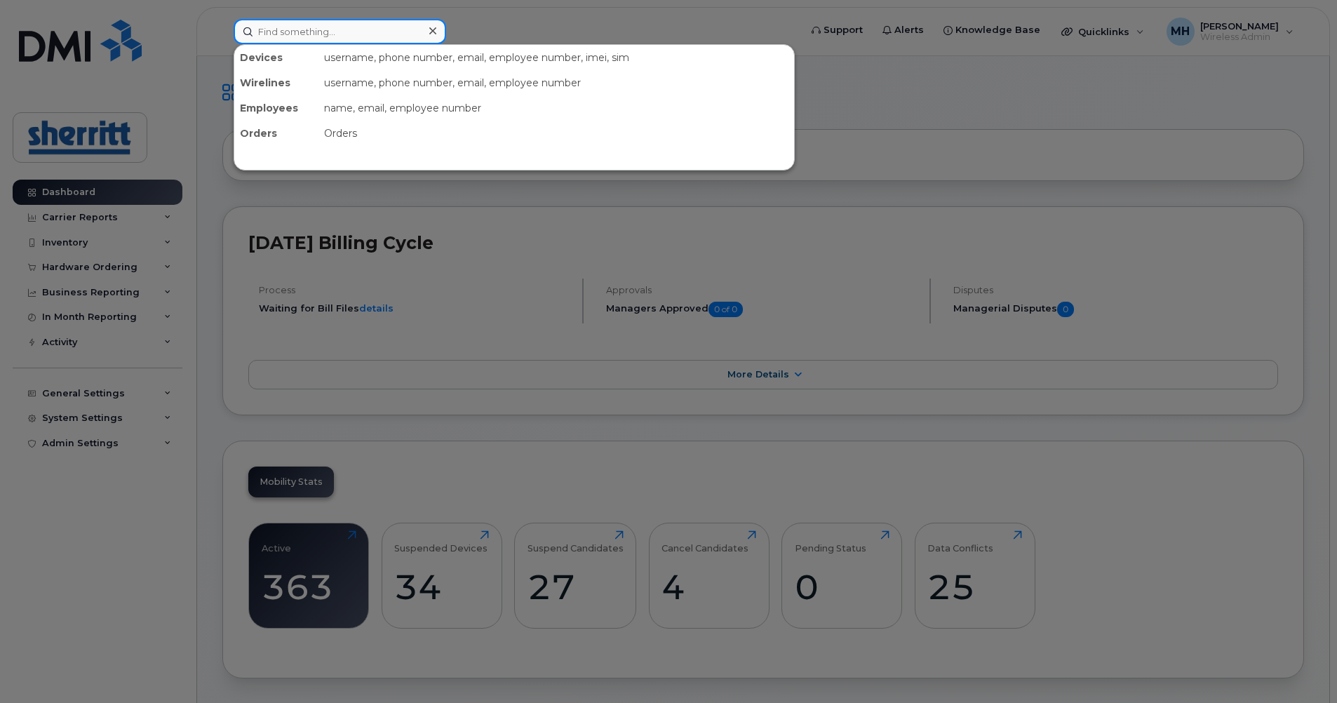  What do you see at coordinates (556, 108) in the screenshot?
I see `div: name, email, employee number` at bounding box center [556, 108].